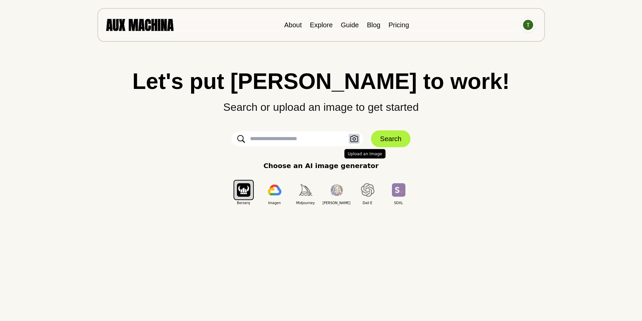  Describe the element at coordinates (399, 203) in the screenshot. I see `span: SDXL` at that location.